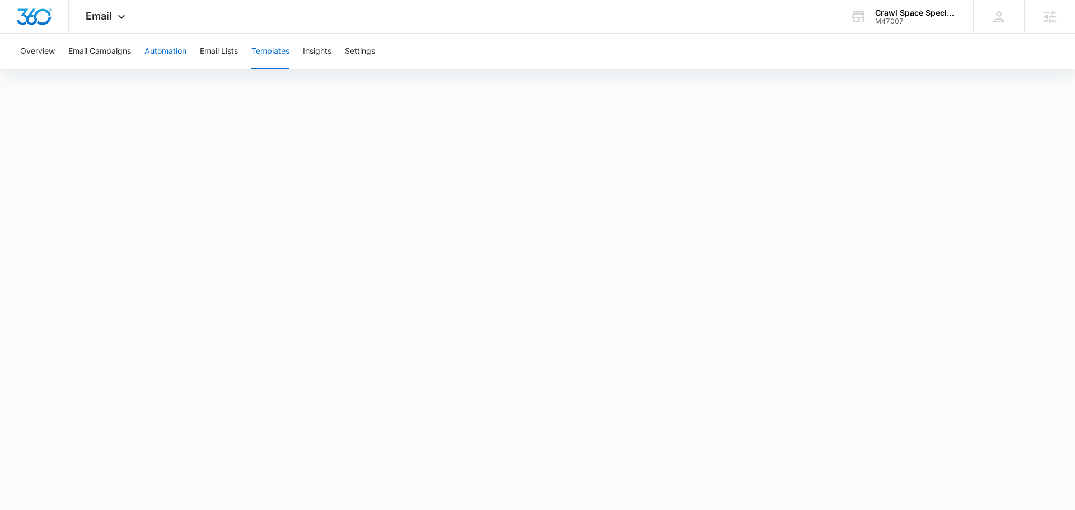  What do you see at coordinates (317, 52) in the screenshot?
I see `button: Insights` at bounding box center [317, 52].